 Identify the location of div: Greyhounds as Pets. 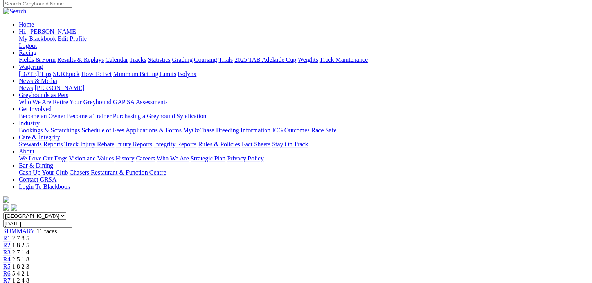
(304, 102).